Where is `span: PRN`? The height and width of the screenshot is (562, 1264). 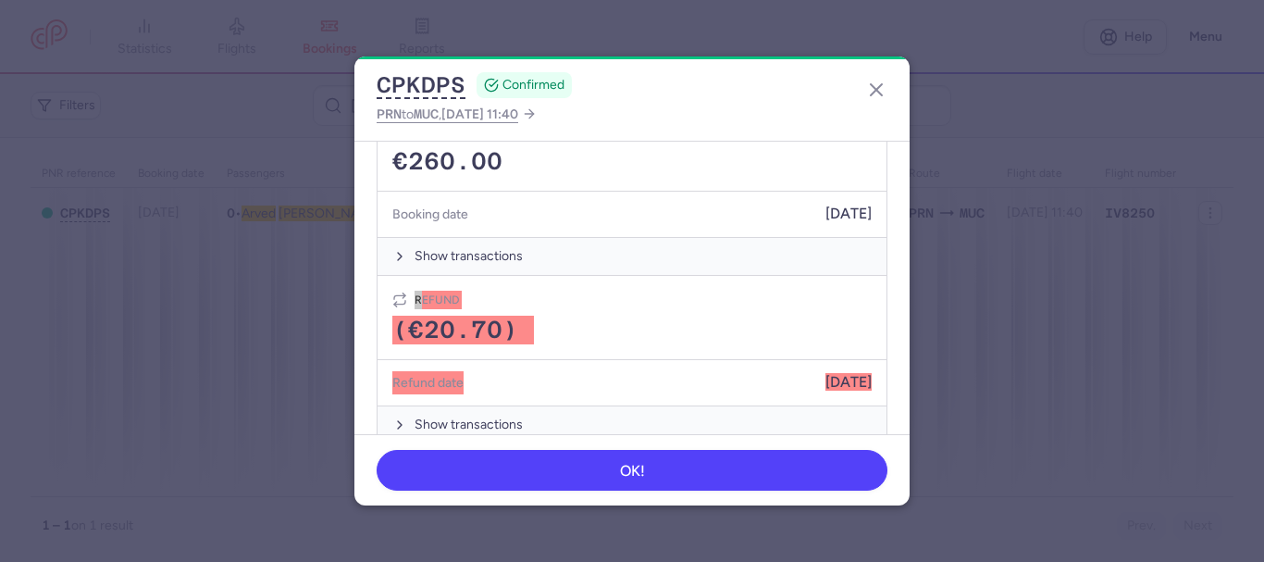
span: PRN is located at coordinates (389, 114).